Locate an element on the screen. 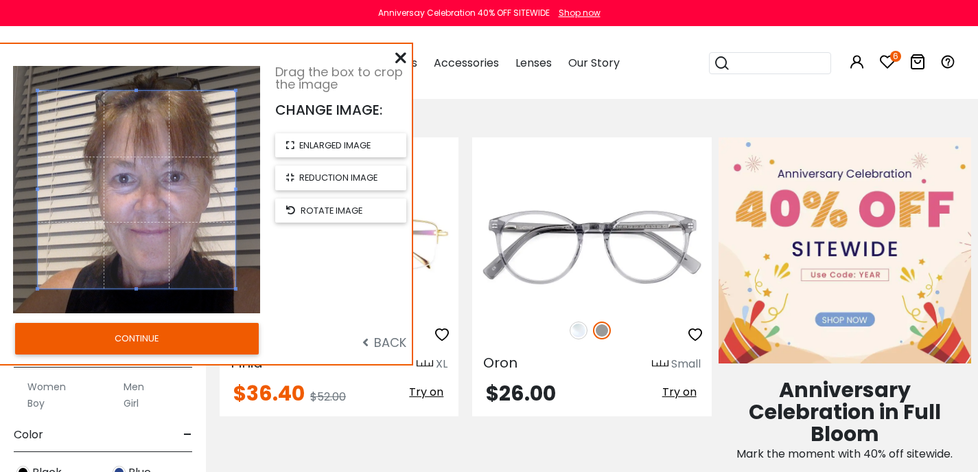 This screenshot has width=978, height=472. img: Clear is located at coordinates (579, 330).